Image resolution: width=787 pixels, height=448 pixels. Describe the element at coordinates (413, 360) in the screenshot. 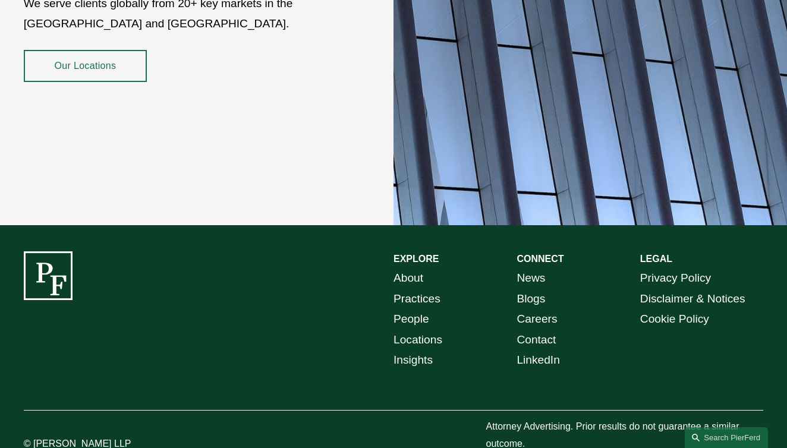

I see `a: Insights` at that location.